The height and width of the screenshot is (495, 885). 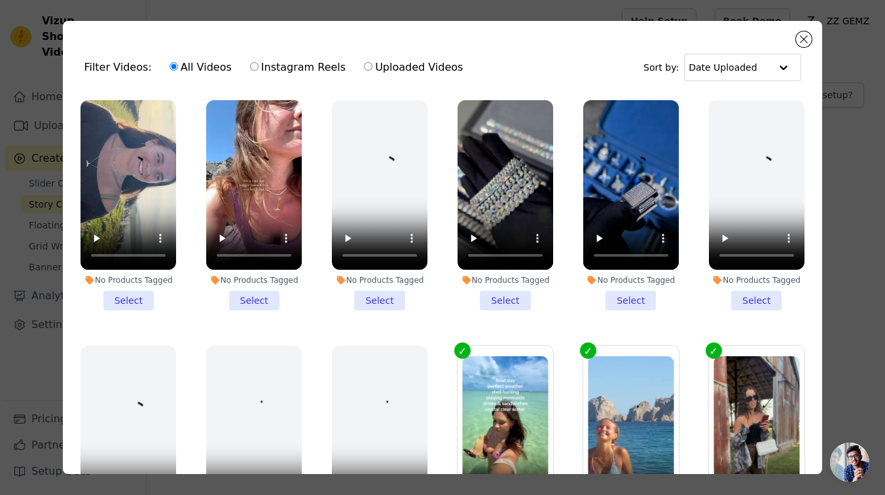 I want to click on button: Close modal, so click(x=804, y=39).